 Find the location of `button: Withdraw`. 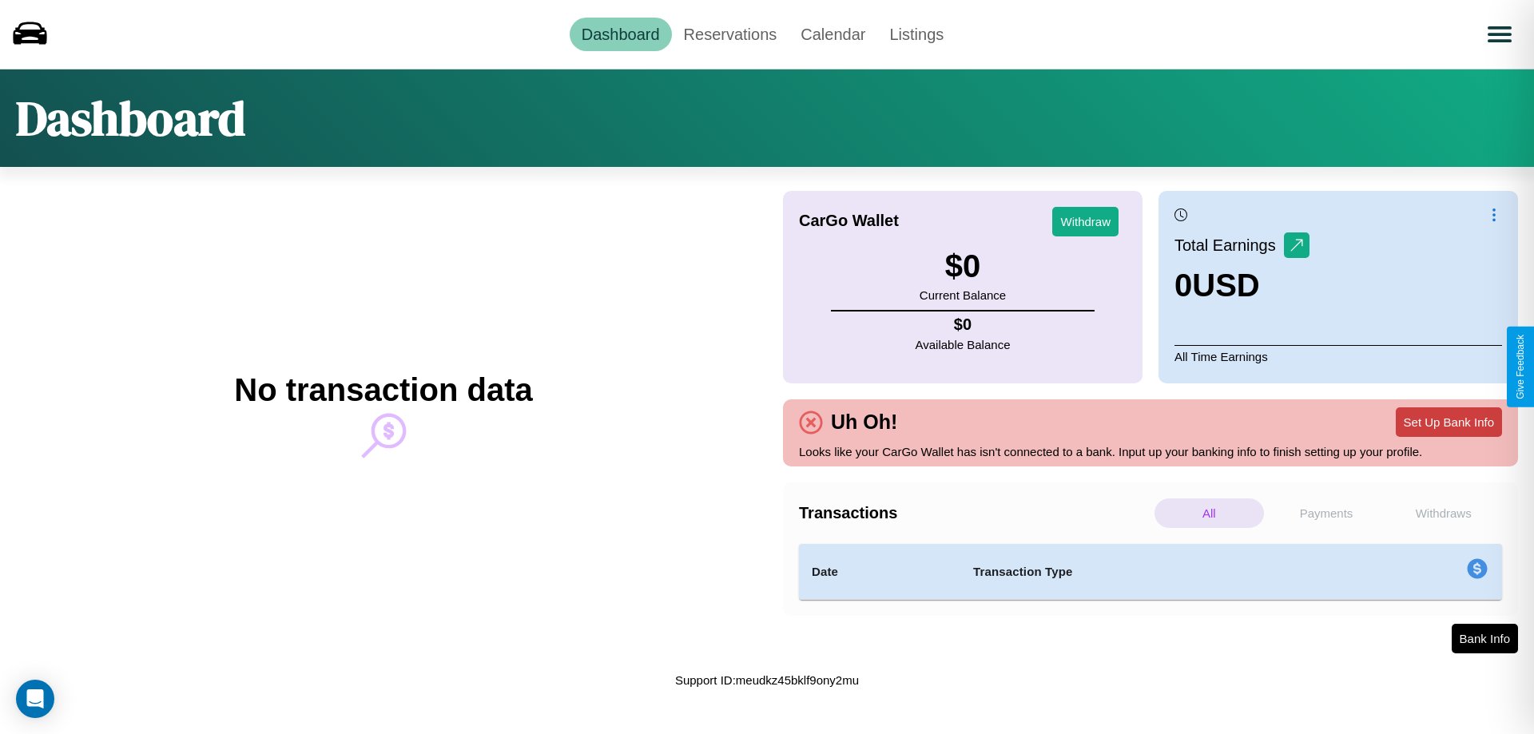

button: Withdraw is located at coordinates (1085, 221).